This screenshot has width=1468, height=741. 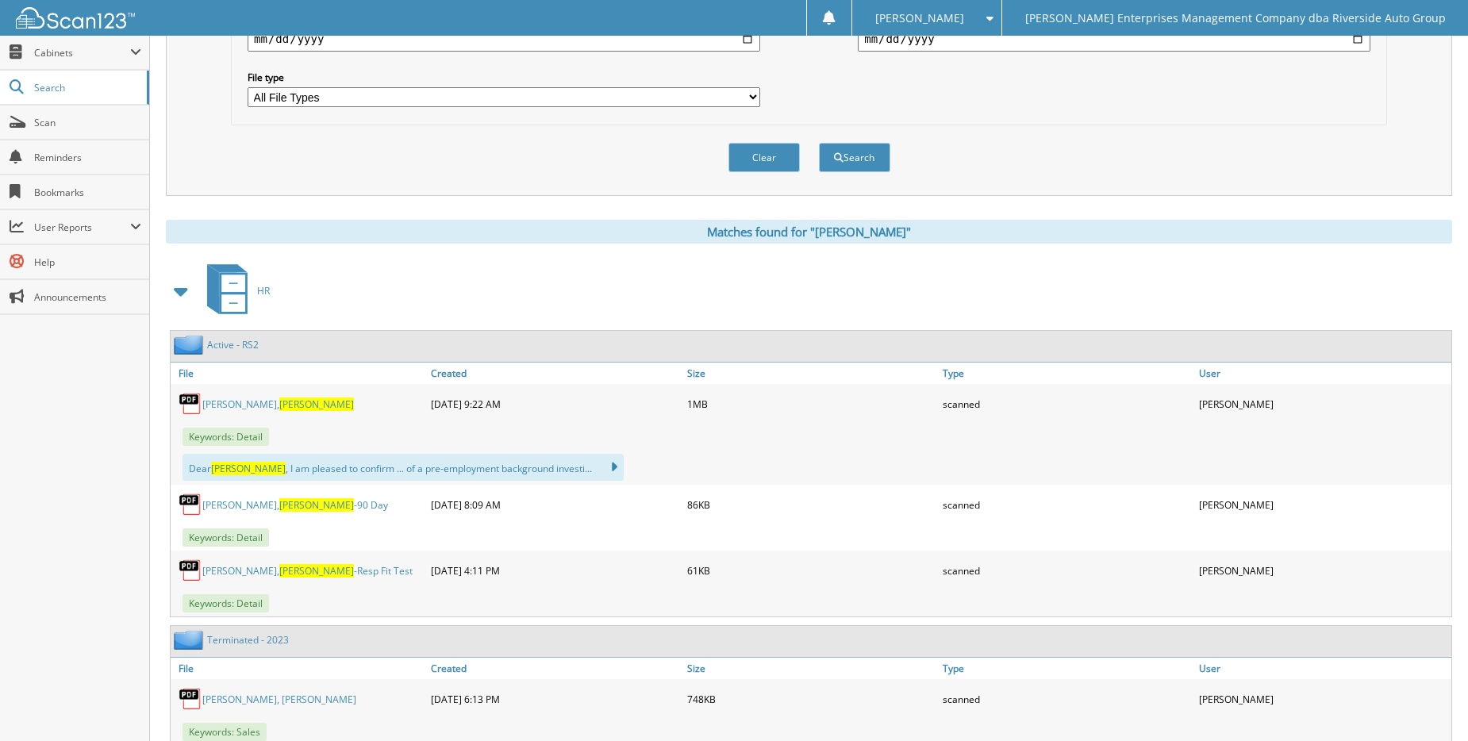 What do you see at coordinates (87, 297) in the screenshot?
I see `span: Announcements` at bounding box center [87, 297].